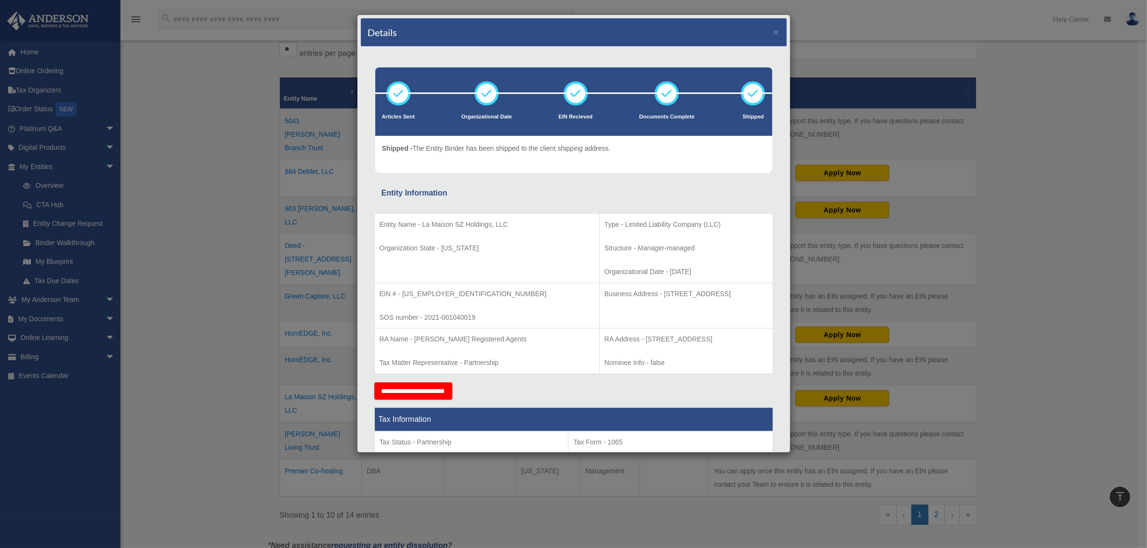 The width and height of the screenshot is (1147, 548). Describe the element at coordinates (398, 148) in the screenshot. I see `span: Shipped -` at that location.